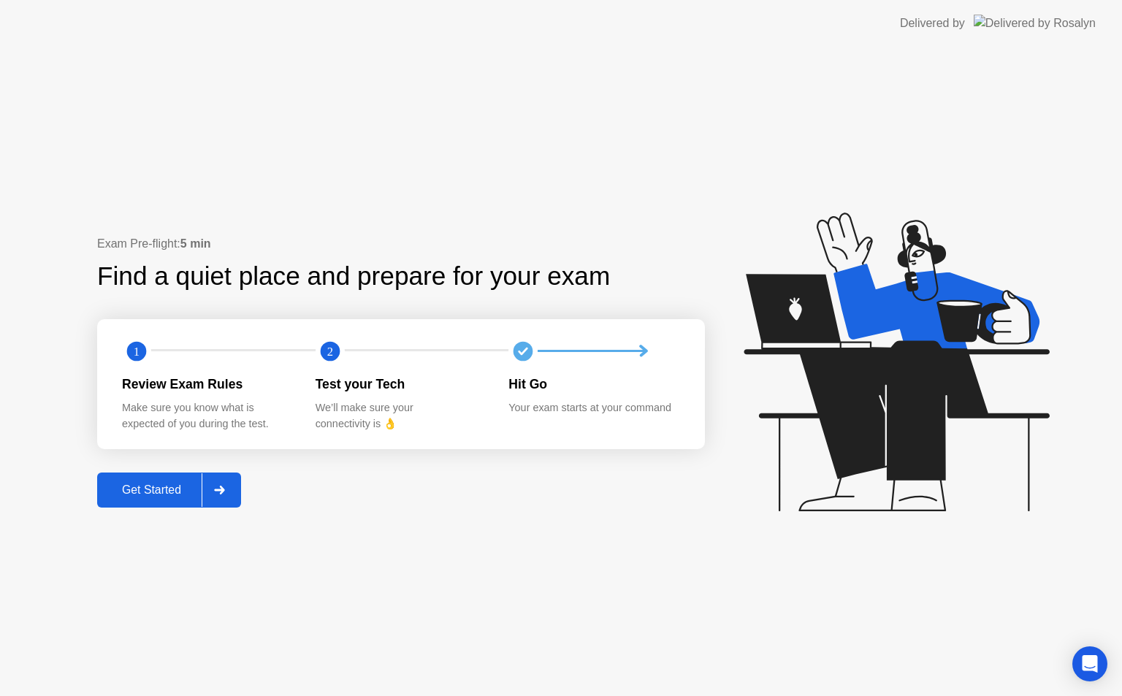 This screenshot has width=1122, height=696. I want to click on div: Your exam starts at your command, so click(593, 408).